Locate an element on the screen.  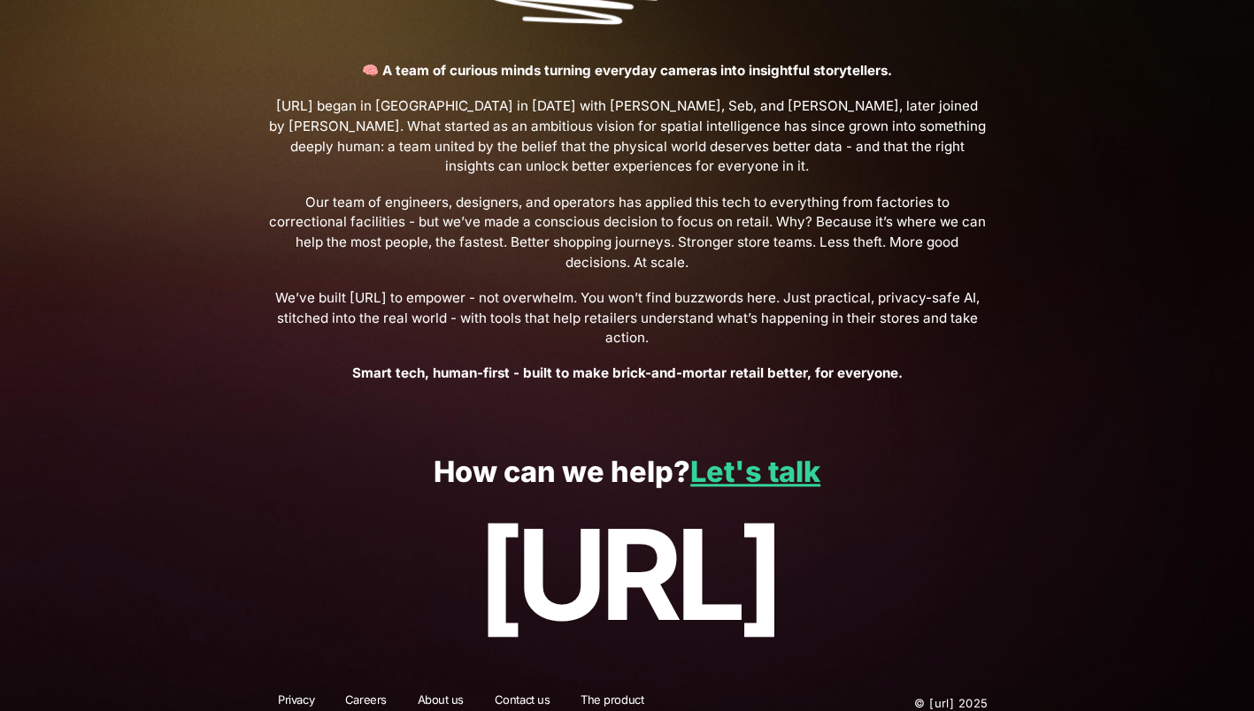
strong: 🧠 A team of curious minds turning everyday cameras into insightful storytellers. is located at coordinates (626, 70).